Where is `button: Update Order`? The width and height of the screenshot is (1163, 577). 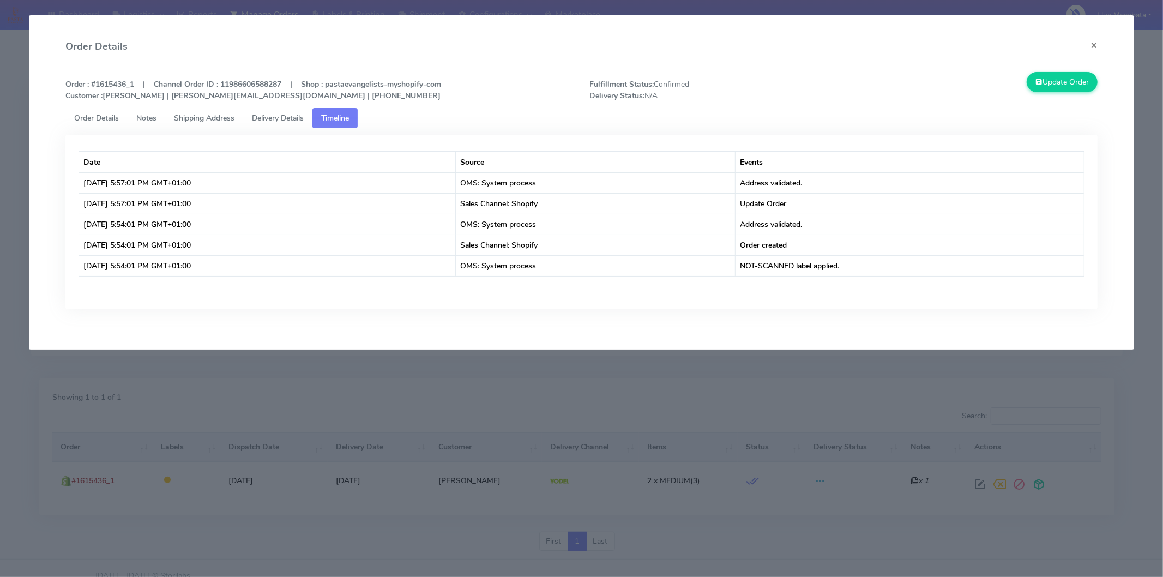 button: Update Order is located at coordinates (1062, 82).